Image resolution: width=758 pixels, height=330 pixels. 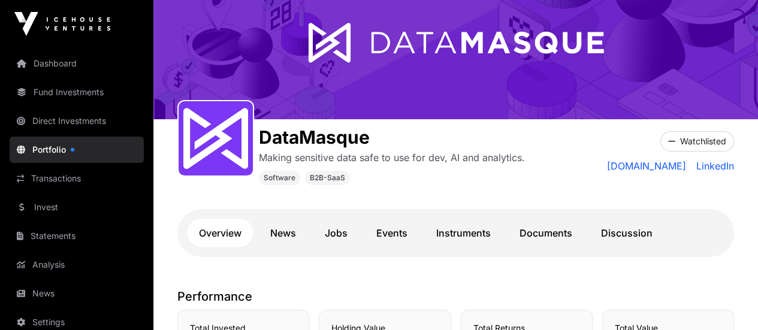 What do you see at coordinates (279, 178) in the screenshot?
I see `span: Software` at bounding box center [279, 178].